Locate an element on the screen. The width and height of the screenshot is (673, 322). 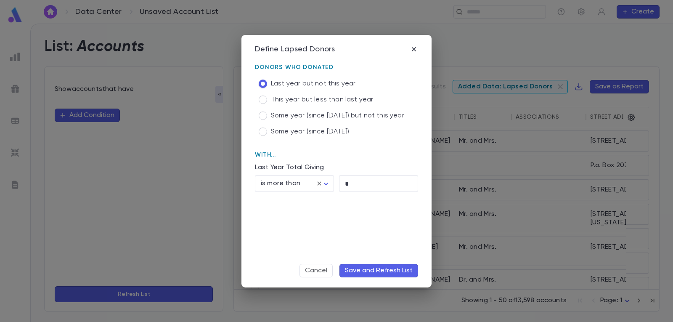
span: is more than is located at coordinates (280, 183).